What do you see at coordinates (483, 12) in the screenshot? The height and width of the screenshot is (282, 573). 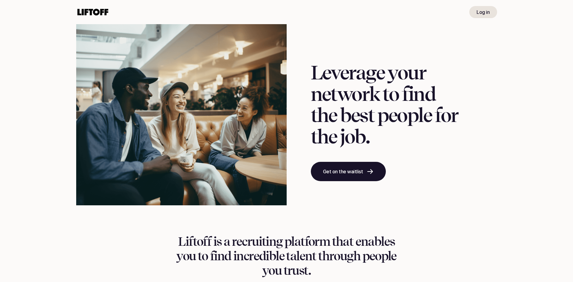 I see `a: Log in` at bounding box center [483, 12].